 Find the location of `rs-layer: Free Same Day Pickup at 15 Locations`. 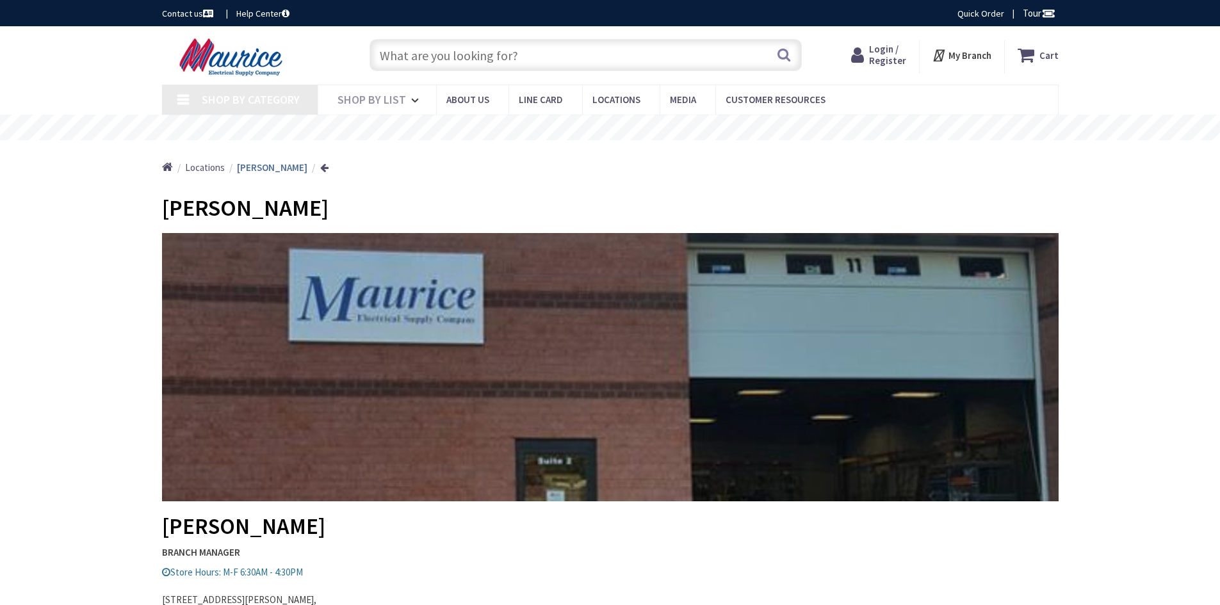

rs-layer: Free Same Day Pickup at 15 Locations is located at coordinates (611, 128).